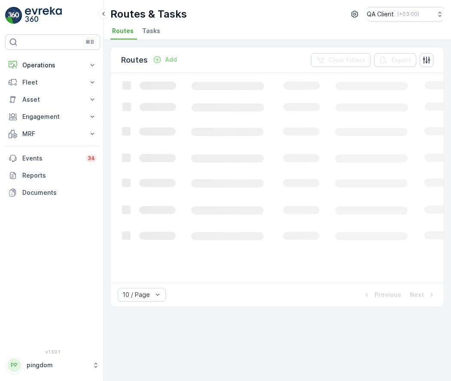  What do you see at coordinates (52, 82) in the screenshot?
I see `button: Fleet` at bounding box center [52, 82].